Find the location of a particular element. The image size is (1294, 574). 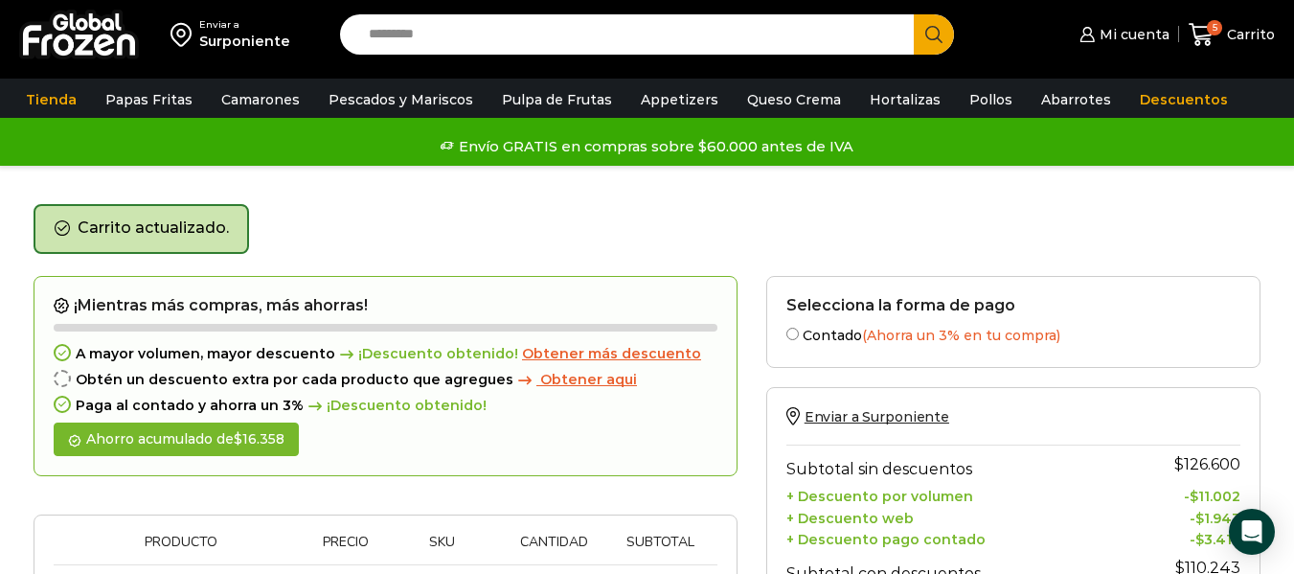

th: Producto is located at coordinates (218, 549).